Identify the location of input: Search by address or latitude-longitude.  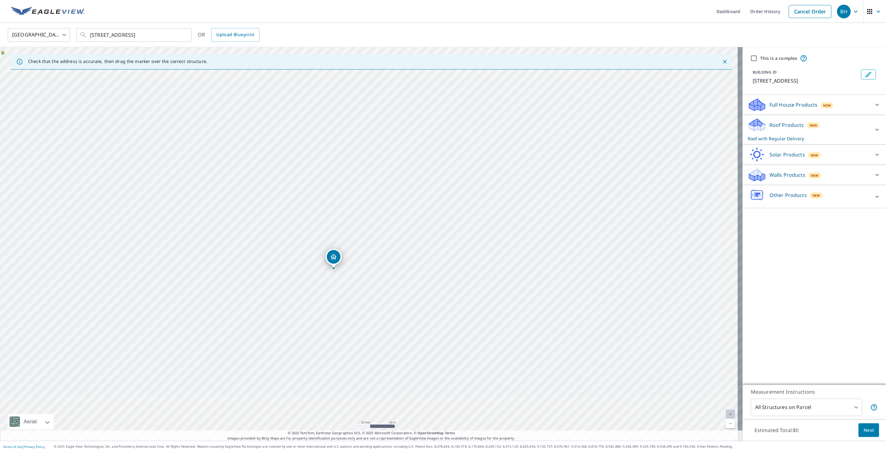
(134, 35).